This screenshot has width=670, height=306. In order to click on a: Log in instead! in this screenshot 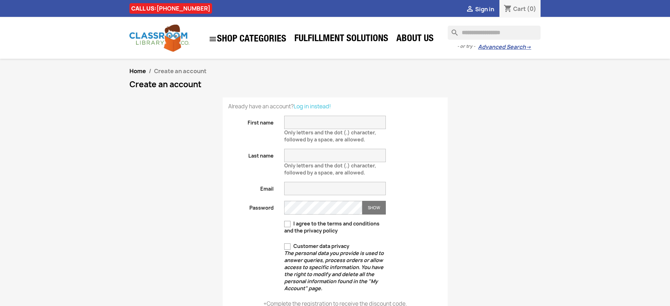, I will do `click(313, 106)`.